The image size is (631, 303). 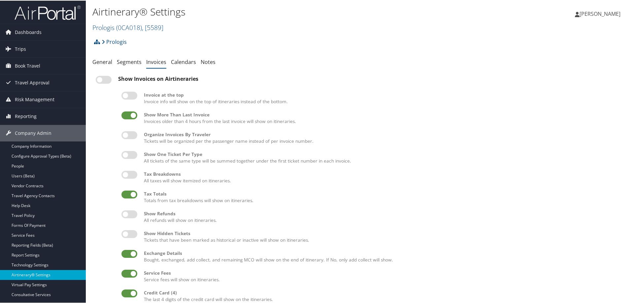 What do you see at coordinates (129, 61) in the screenshot?
I see `a: Segments` at bounding box center [129, 61].